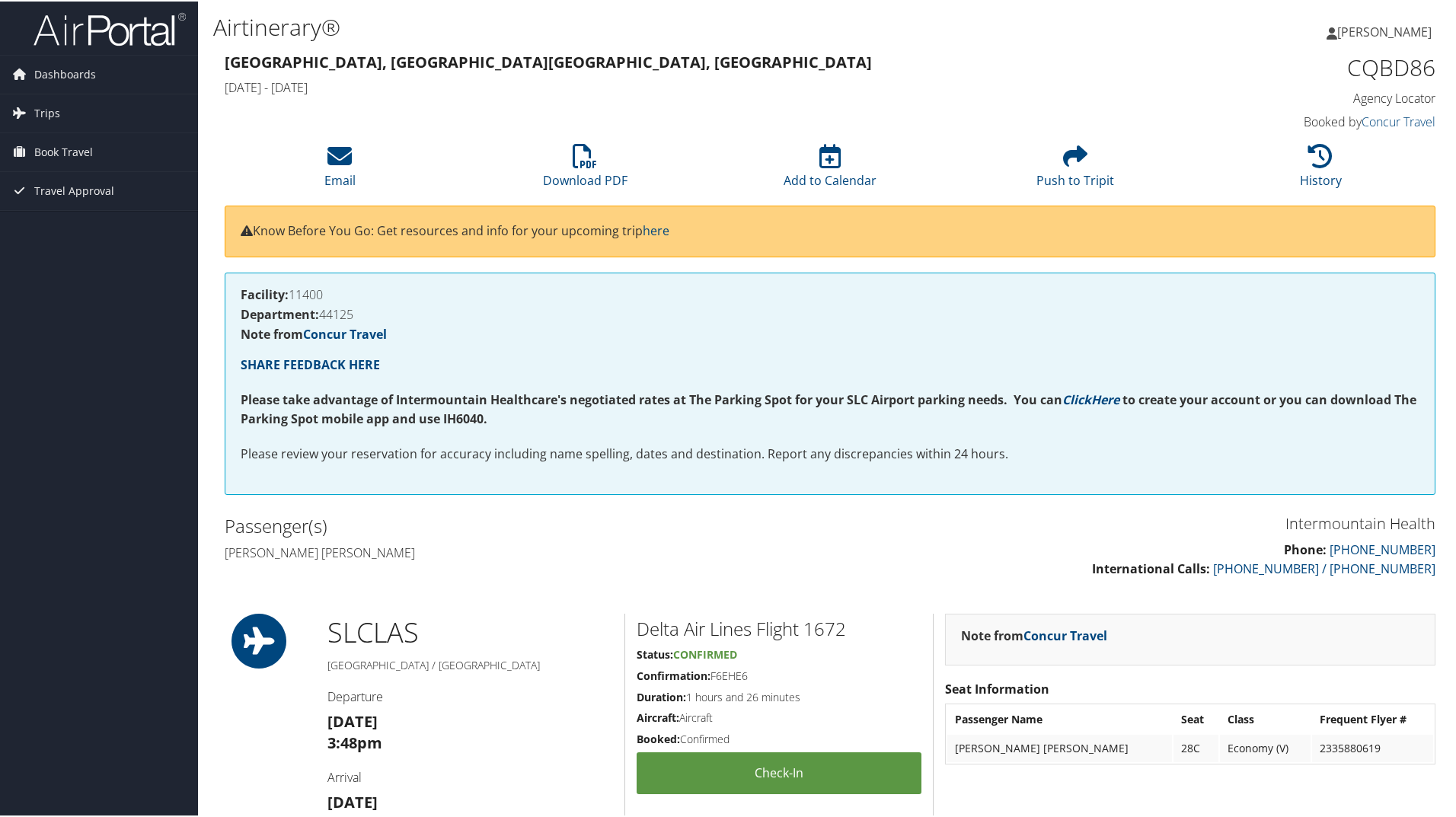 This screenshot has height=817, width=1456. I want to click on span: Book Travel, so click(63, 151).